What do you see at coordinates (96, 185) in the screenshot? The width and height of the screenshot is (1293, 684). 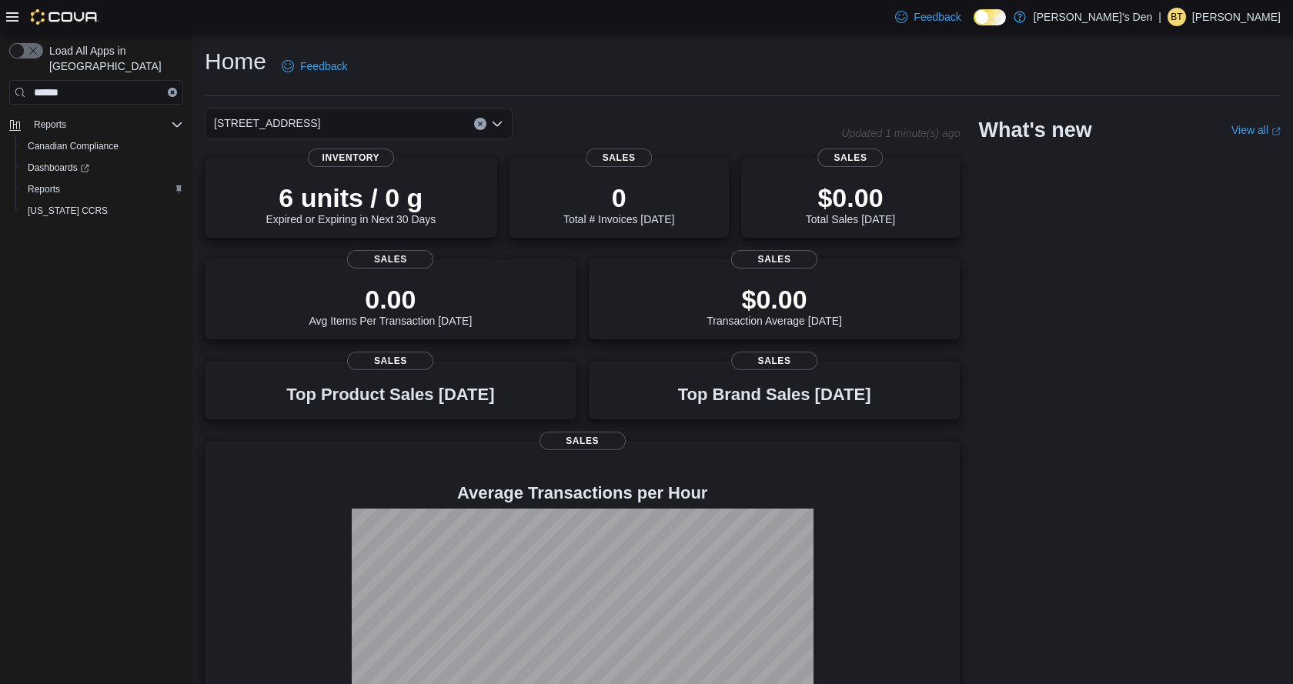 I see `nav: Complex example` at bounding box center [96, 185].